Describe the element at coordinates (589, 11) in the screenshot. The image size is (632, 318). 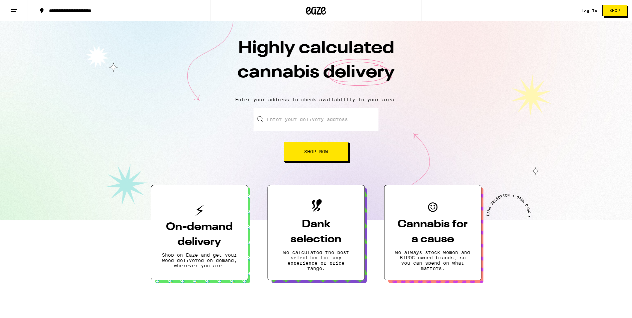
I see `a: Log In` at that location.